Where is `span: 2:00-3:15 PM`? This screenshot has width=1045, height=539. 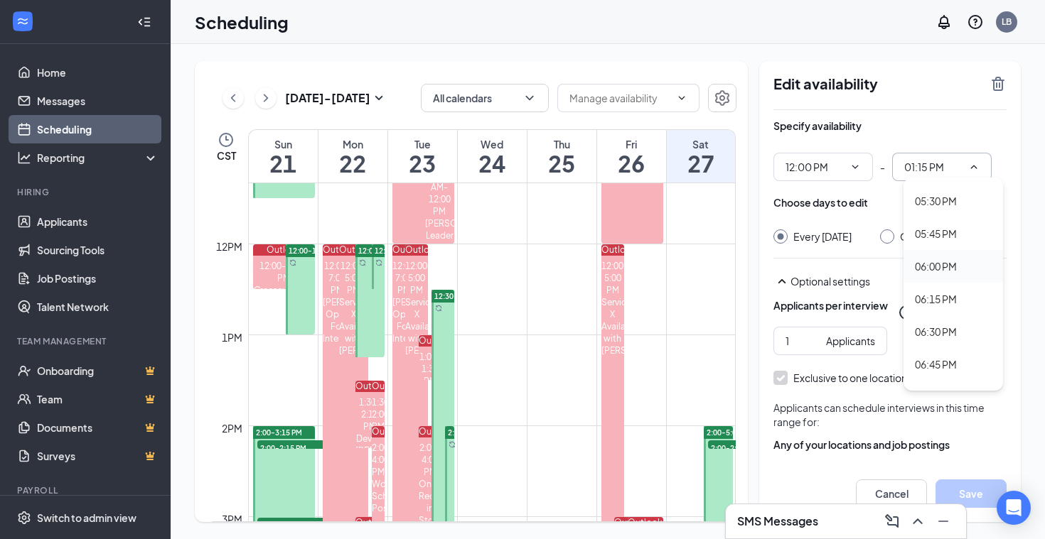 span: 2:00-3:15 PM is located at coordinates (279, 433).